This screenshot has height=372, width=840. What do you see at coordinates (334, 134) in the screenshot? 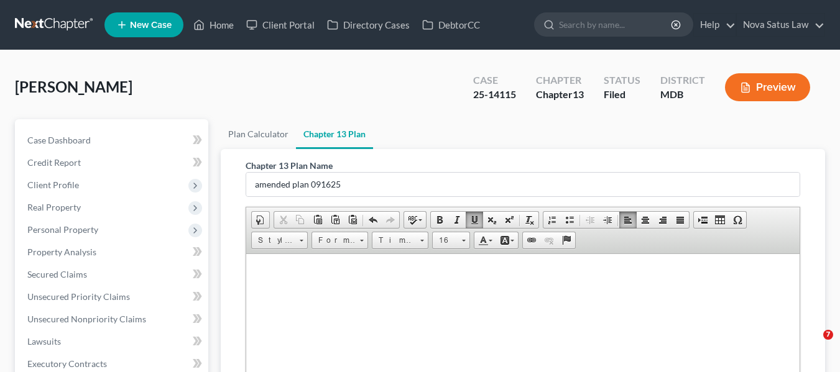
I see `a: Chapter 13 Plan` at bounding box center [334, 134].